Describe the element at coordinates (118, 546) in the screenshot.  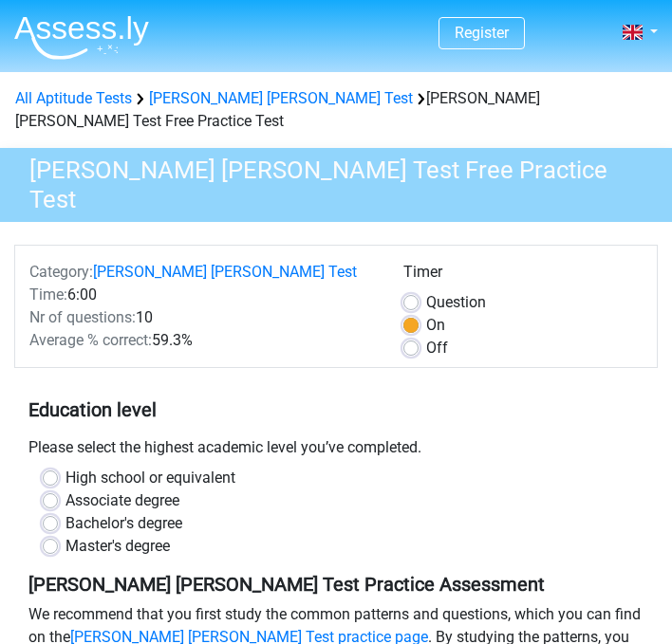
I see `label: Master's degree` at that location.